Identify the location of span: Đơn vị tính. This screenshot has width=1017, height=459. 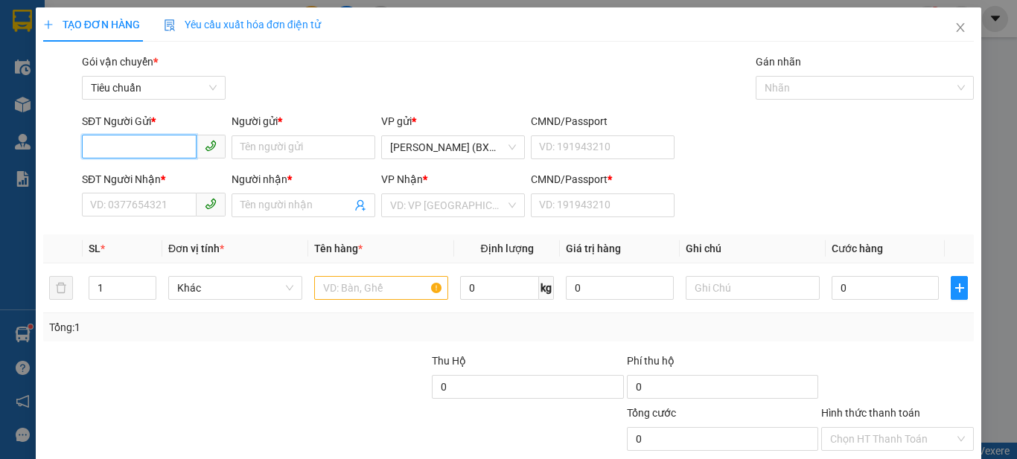
(196, 249).